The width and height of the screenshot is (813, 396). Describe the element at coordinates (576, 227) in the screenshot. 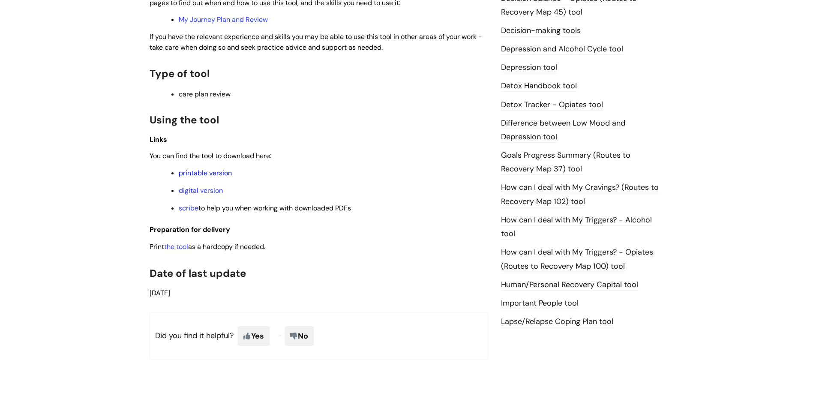

I see `a: How can I deal with My Triggers? - Alcohol tool` at that location.